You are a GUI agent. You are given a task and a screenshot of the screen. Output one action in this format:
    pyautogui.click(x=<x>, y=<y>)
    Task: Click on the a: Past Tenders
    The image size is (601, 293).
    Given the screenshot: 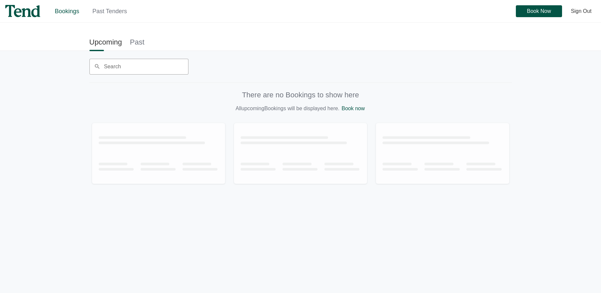 What is the action you would take?
    pyautogui.click(x=110, y=11)
    